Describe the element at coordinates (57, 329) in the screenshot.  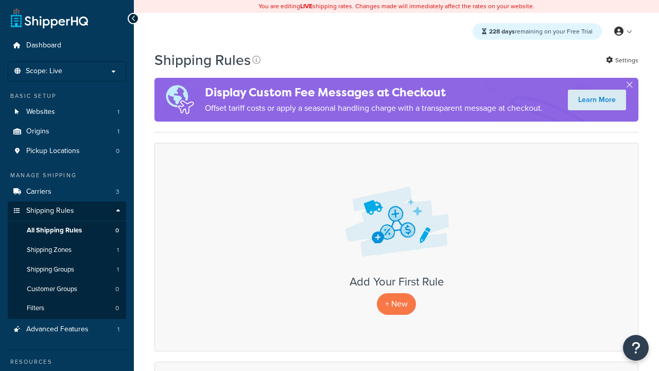
I see `span: Advanced Features` at that location.